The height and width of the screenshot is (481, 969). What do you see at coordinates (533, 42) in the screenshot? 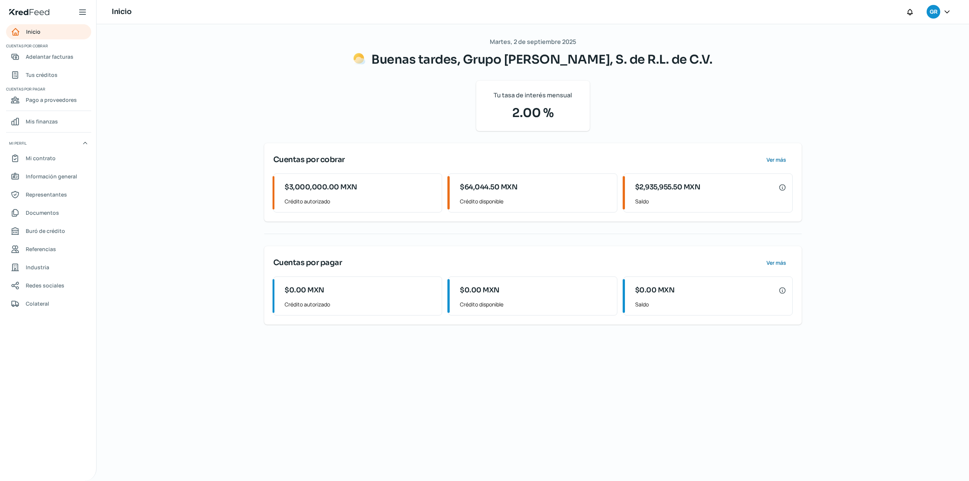
I see `span: Martes, 2 de septiembre 2025` at bounding box center [533, 42].